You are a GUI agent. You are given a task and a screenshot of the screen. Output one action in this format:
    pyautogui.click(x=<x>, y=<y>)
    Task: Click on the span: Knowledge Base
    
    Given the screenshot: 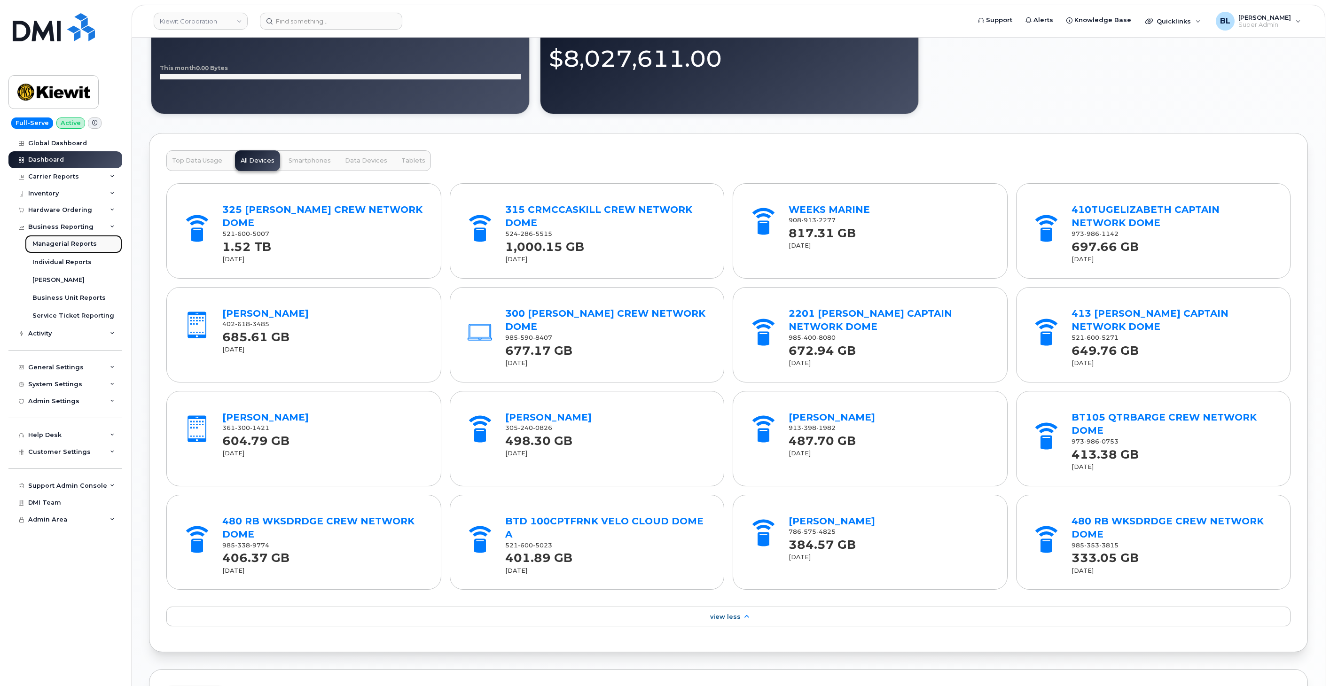 What is the action you would take?
    pyautogui.click(x=1103, y=20)
    